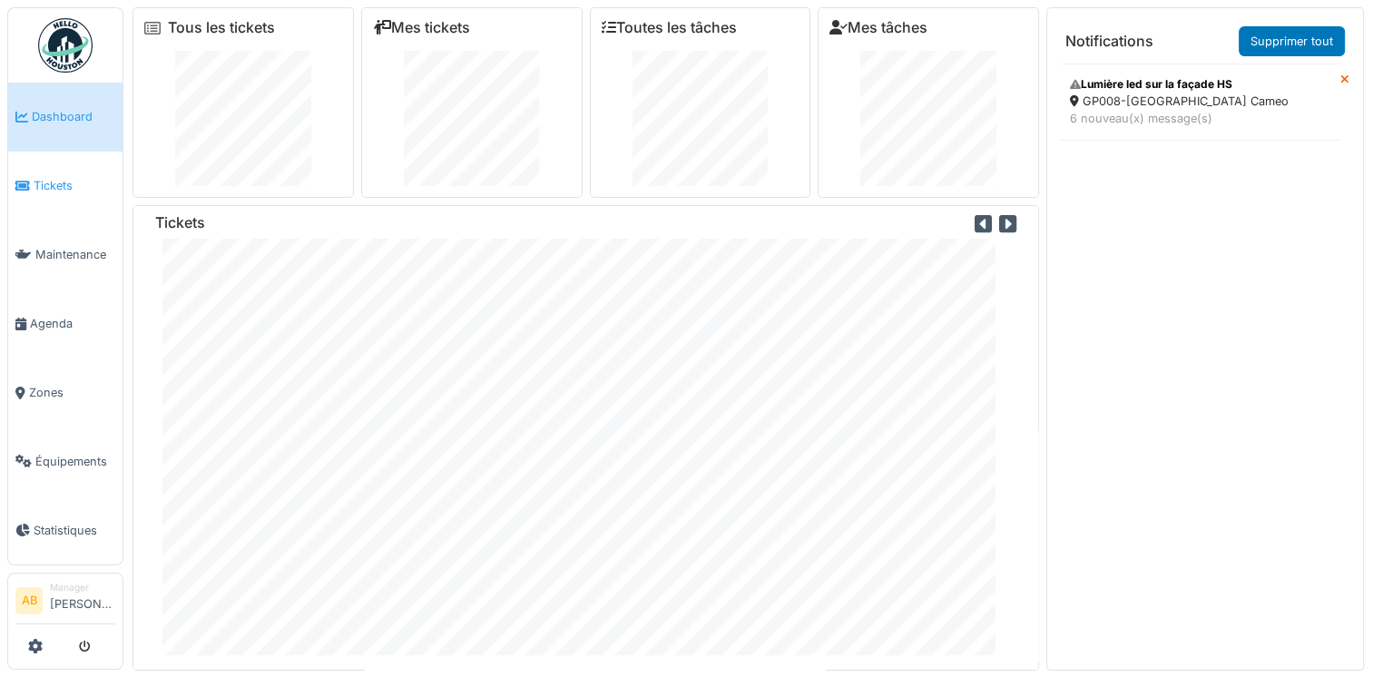 This screenshot has width=1373, height=677. What do you see at coordinates (65, 393) in the screenshot?
I see `a: Zones` at bounding box center [65, 393].